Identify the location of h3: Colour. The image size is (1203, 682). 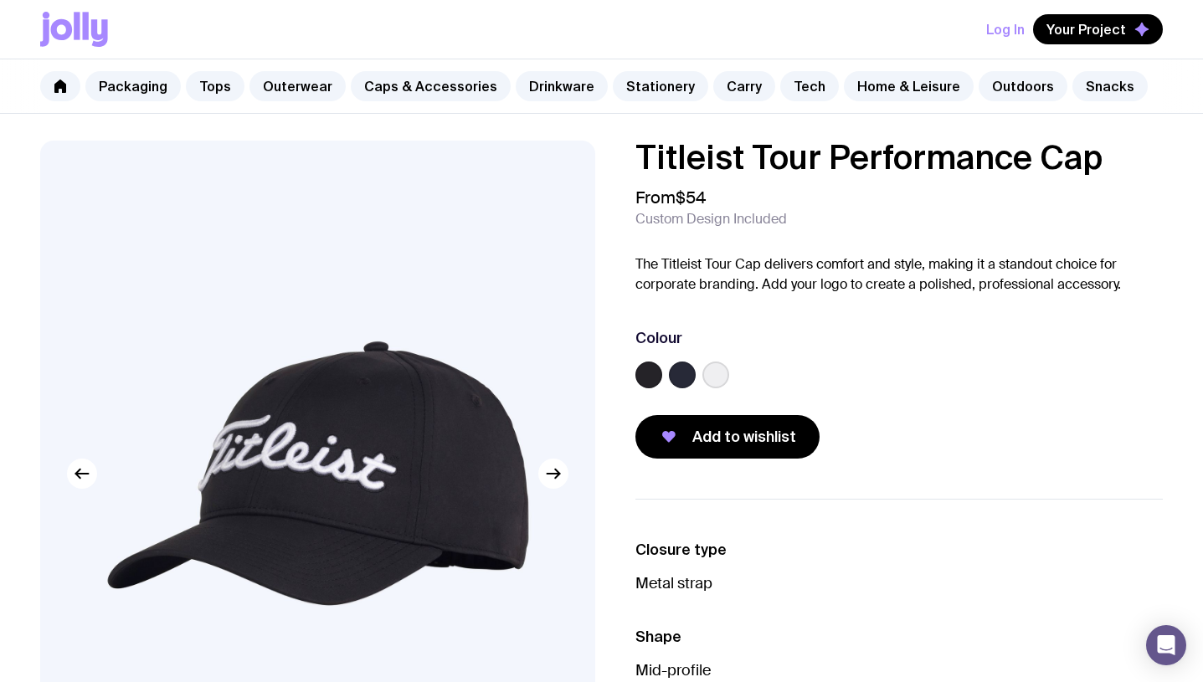
(659, 338).